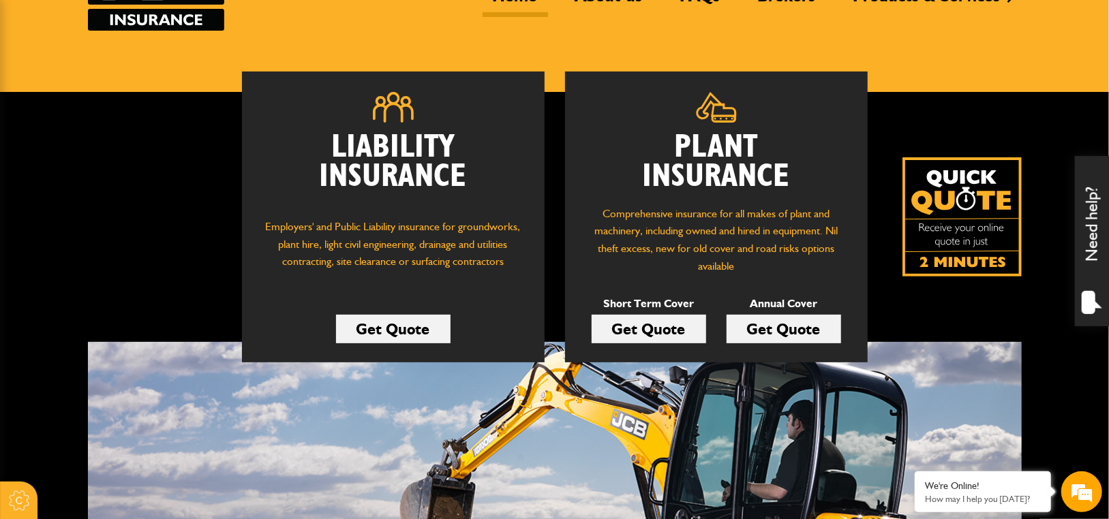 This screenshot has height=519, width=1109. I want to click on p: Employers' and Public Liability insurance for groundworks, plant hire, light civil engineering, d..., so click(393, 251).